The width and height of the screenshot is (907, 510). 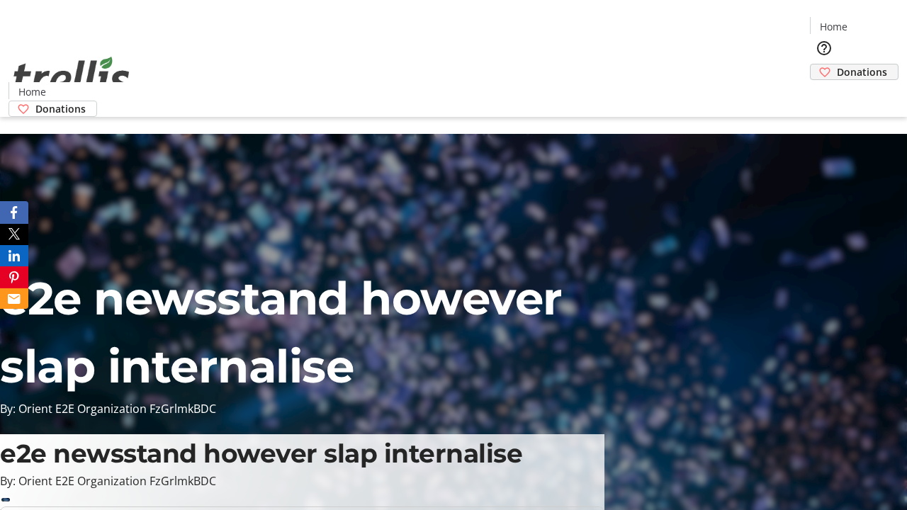 What do you see at coordinates (824, 48) in the screenshot?
I see `button: Help` at bounding box center [824, 48].